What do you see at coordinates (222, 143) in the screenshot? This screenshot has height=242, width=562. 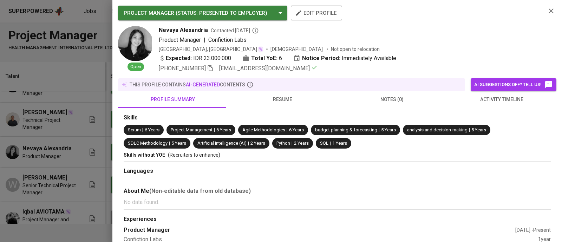 I see `span: Artificial Intelligence (AI)` at bounding box center [222, 143].